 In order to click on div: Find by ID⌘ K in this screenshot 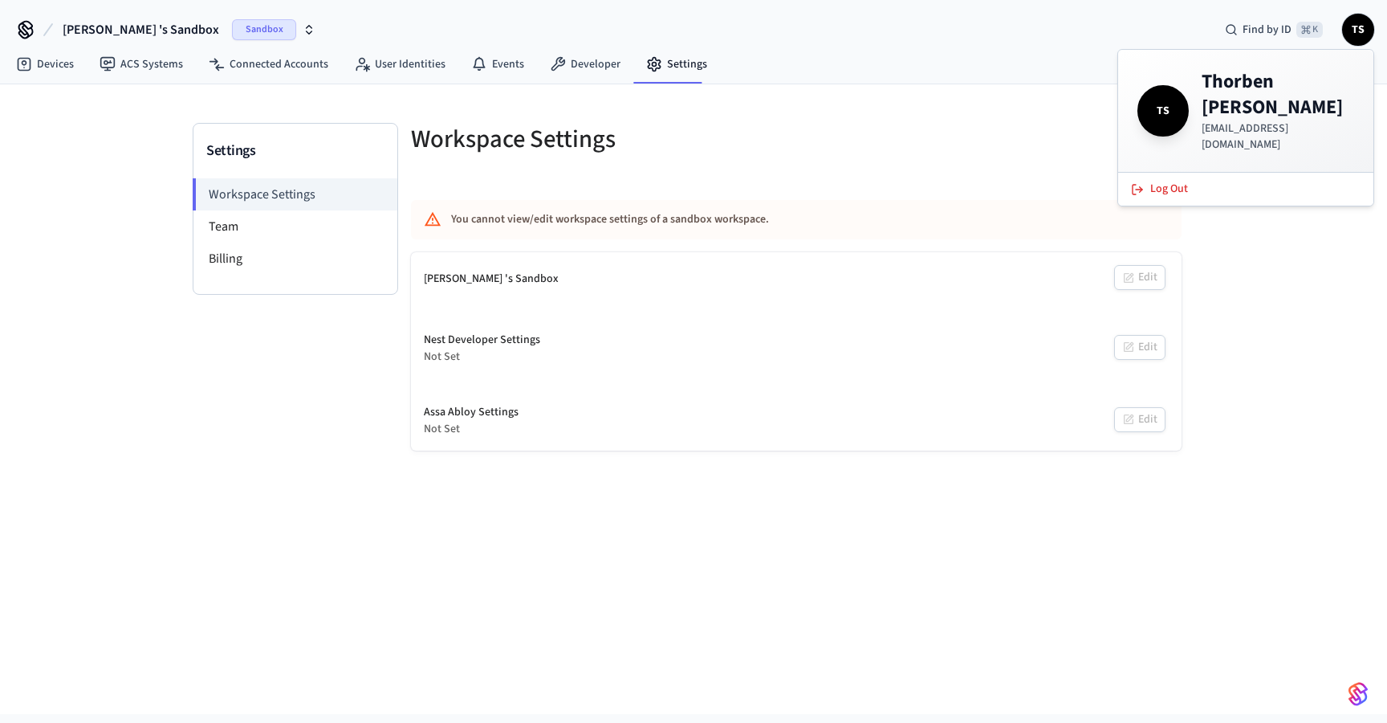, I will do `click(1274, 30)`.